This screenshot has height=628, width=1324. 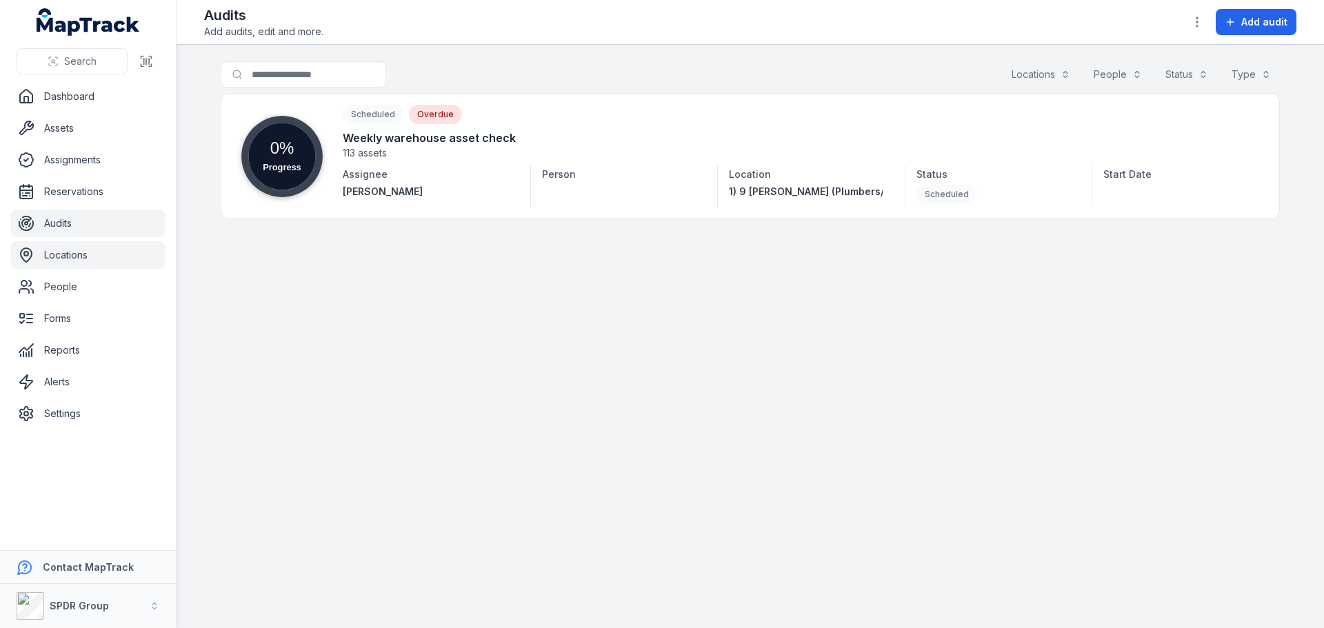 What do you see at coordinates (88, 192) in the screenshot?
I see `a: Reservations` at bounding box center [88, 192].